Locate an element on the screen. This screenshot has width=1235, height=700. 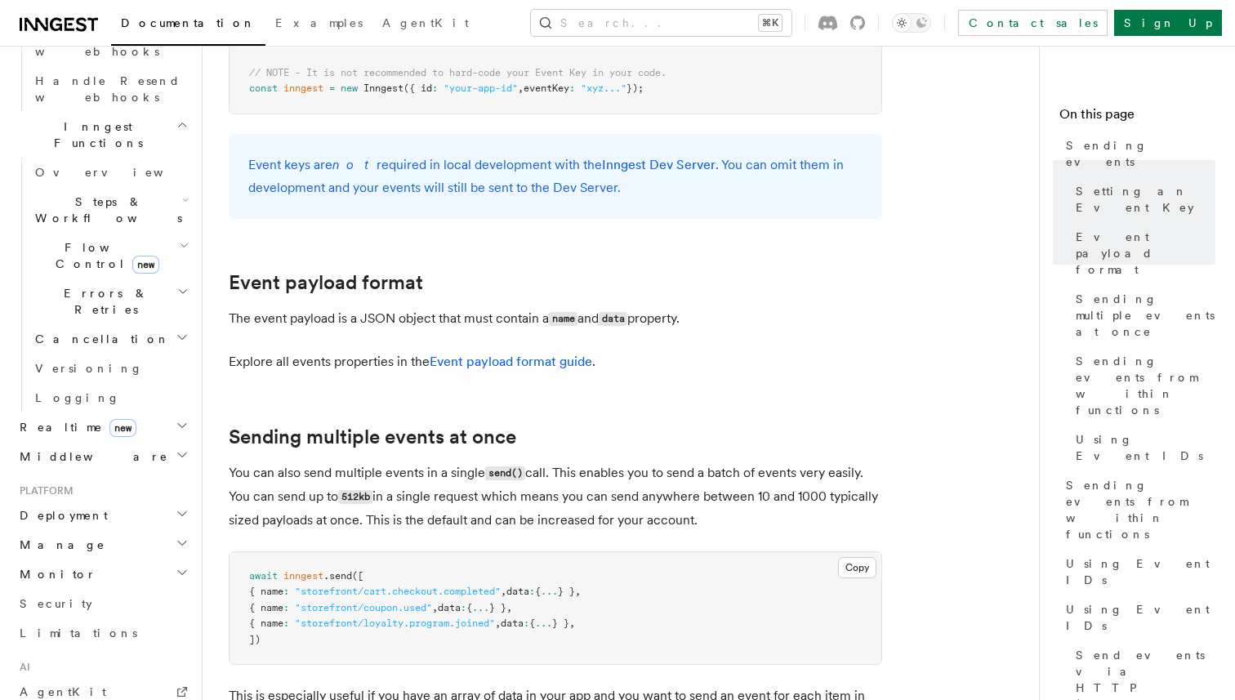
span: Logging is located at coordinates (78, 398).